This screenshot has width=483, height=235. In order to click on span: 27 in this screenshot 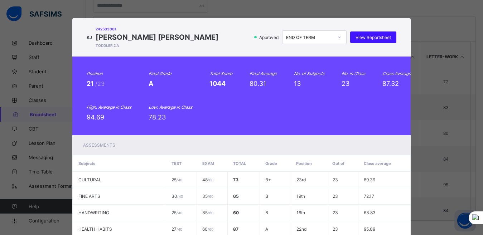, I will do `click(177, 229)`.